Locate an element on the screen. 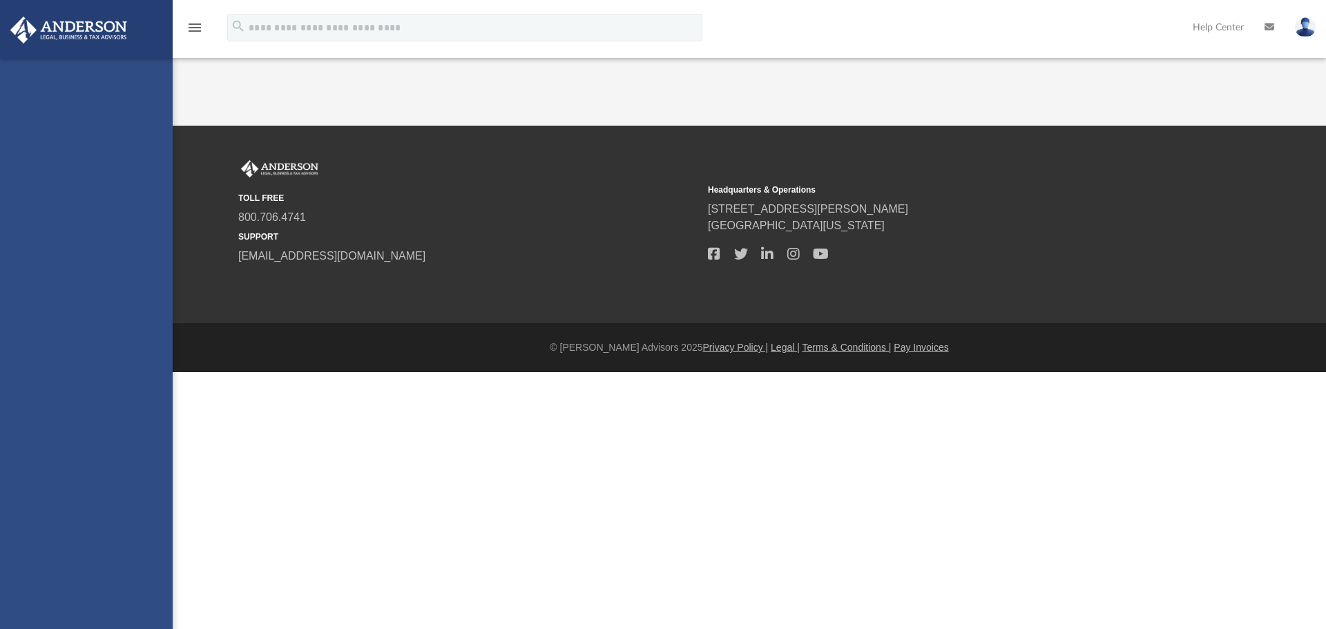 Image resolution: width=1326 pixels, height=629 pixels. a: Legal | is located at coordinates (785, 347).